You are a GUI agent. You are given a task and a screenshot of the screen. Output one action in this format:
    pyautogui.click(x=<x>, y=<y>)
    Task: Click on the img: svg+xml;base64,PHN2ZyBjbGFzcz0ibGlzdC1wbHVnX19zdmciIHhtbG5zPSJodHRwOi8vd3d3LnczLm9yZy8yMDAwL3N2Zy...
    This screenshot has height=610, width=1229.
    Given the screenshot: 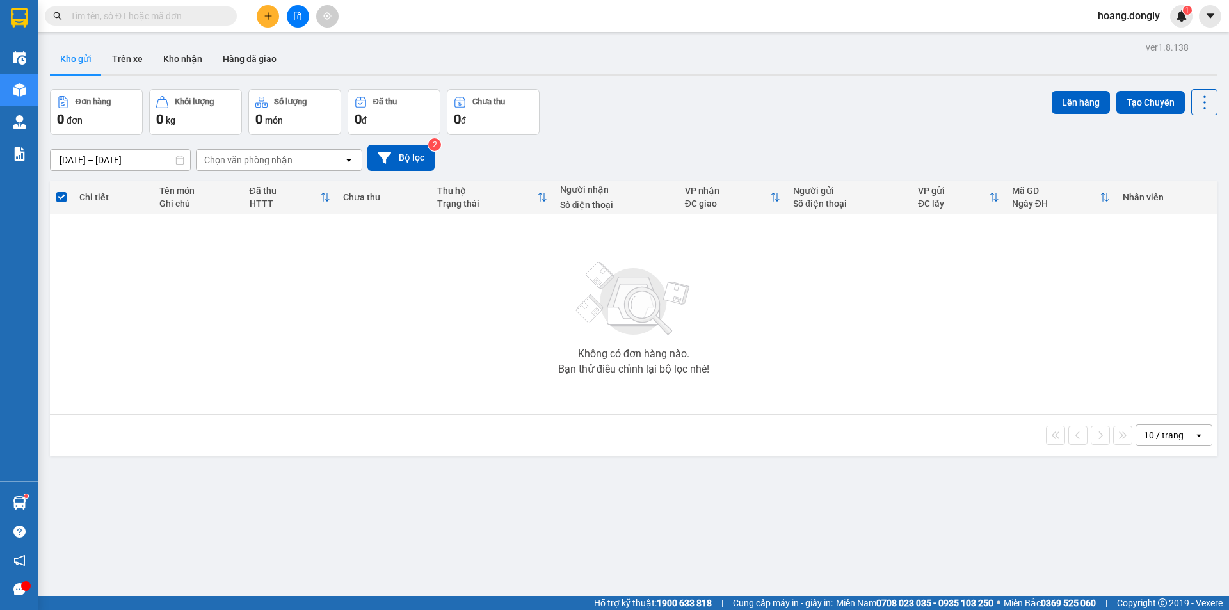 What is the action you would take?
    pyautogui.click(x=634, y=299)
    